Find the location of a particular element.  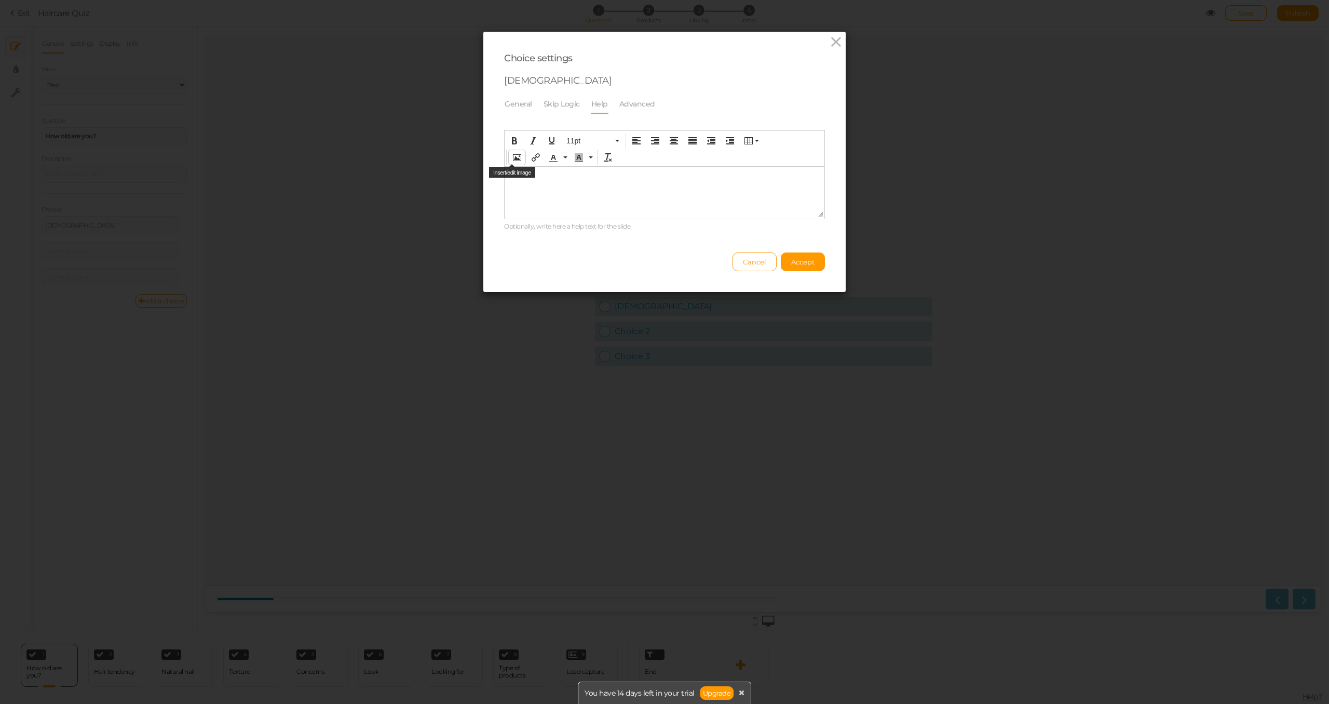

a: Help is located at coordinates (600, 104).